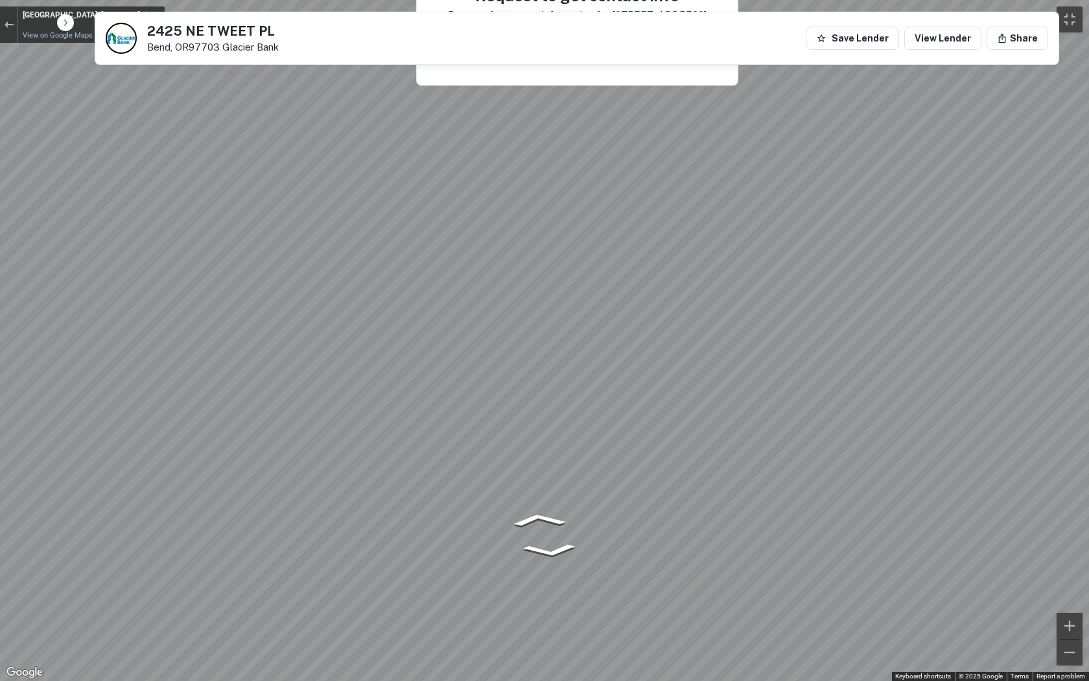 The image size is (1089, 681). Describe the element at coordinates (250, 47) in the screenshot. I see `a: Glacier Bank` at that location.